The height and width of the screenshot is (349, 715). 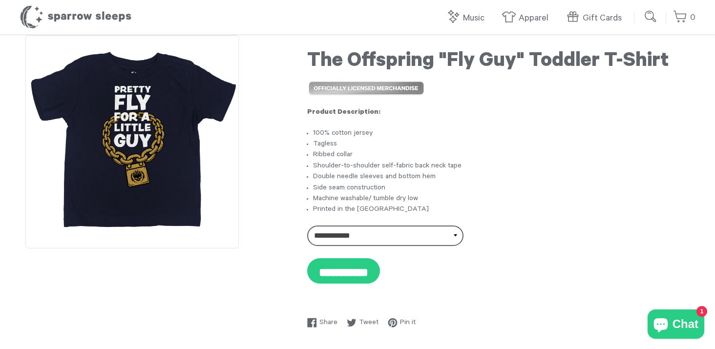 What do you see at coordinates (343, 134) in the screenshot?
I see `span: 100% cotton jersey` at bounding box center [343, 134].